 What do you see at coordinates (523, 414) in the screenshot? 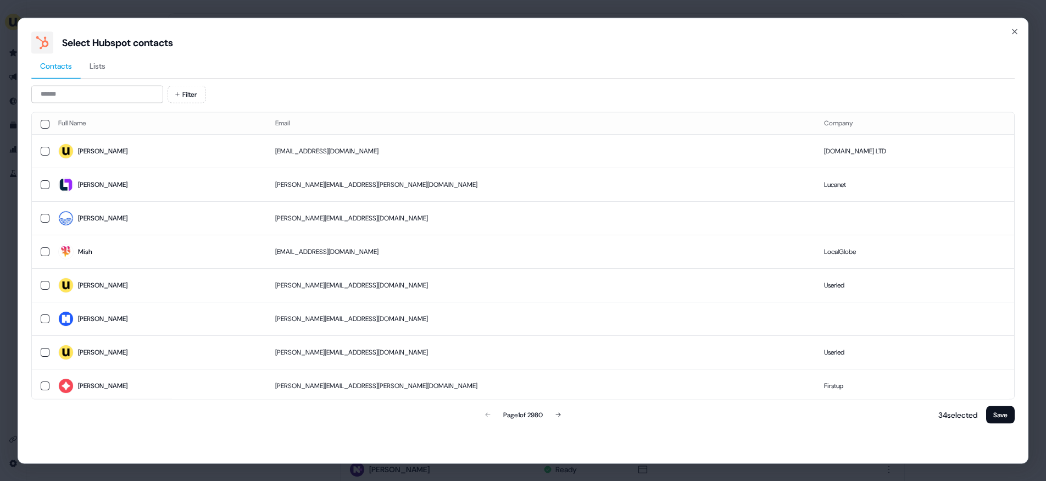
I see `div: Page 1 of 2980` at bounding box center [523, 414].